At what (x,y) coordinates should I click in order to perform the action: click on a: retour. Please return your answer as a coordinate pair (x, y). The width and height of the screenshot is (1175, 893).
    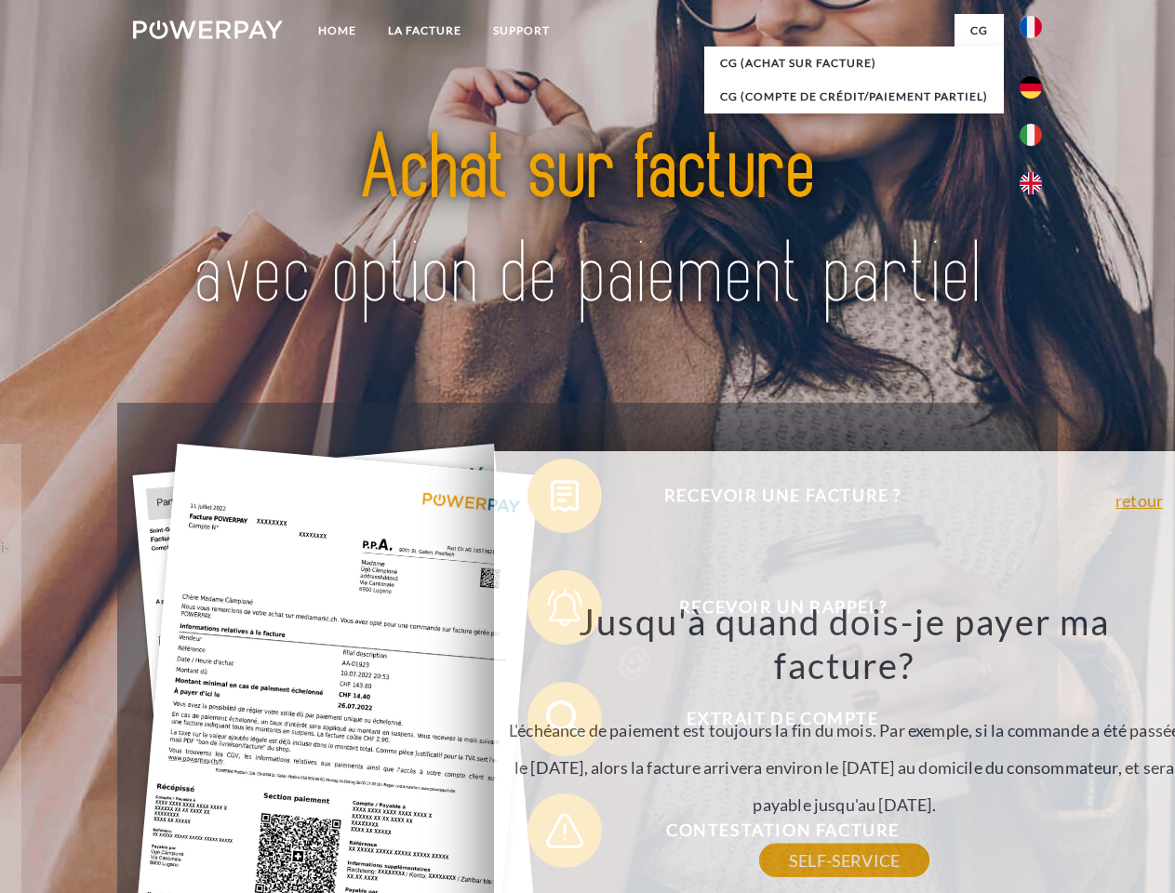
    Looking at the image, I should click on (1138, 500).